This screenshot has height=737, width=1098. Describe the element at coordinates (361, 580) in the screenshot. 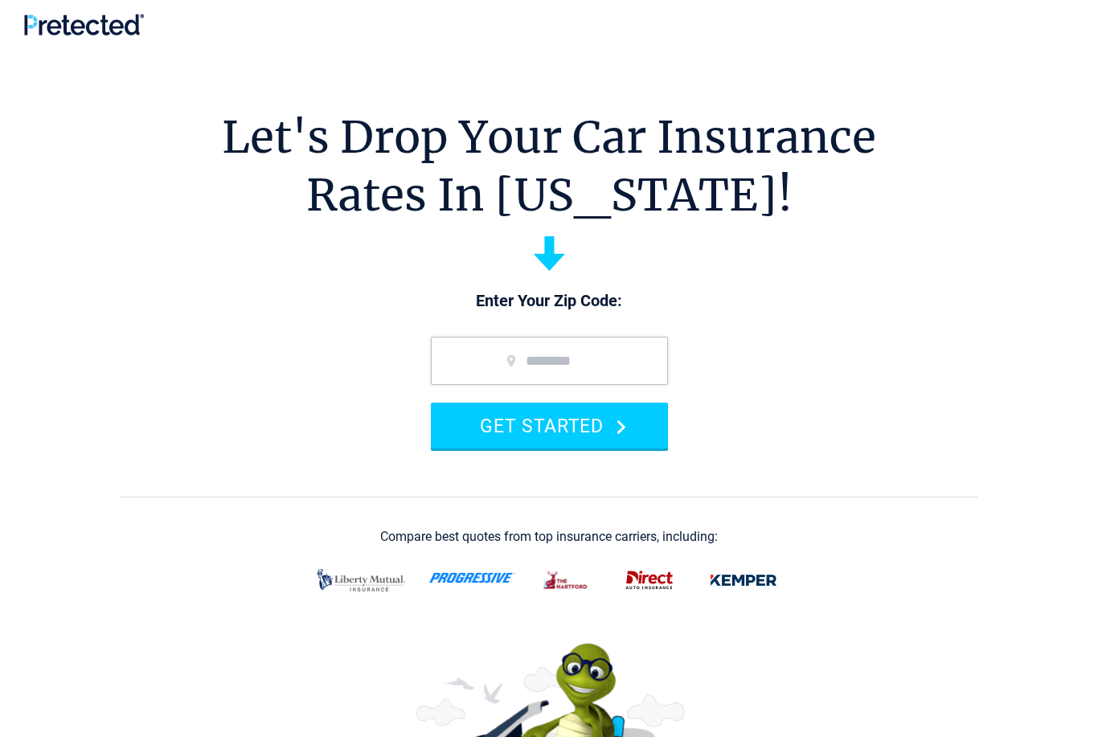

I see `img: liberty` at that location.